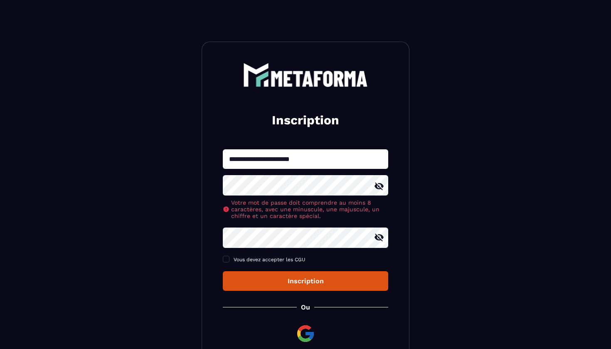 The height and width of the screenshot is (349, 611). I want to click on img: logo, so click(305, 75).